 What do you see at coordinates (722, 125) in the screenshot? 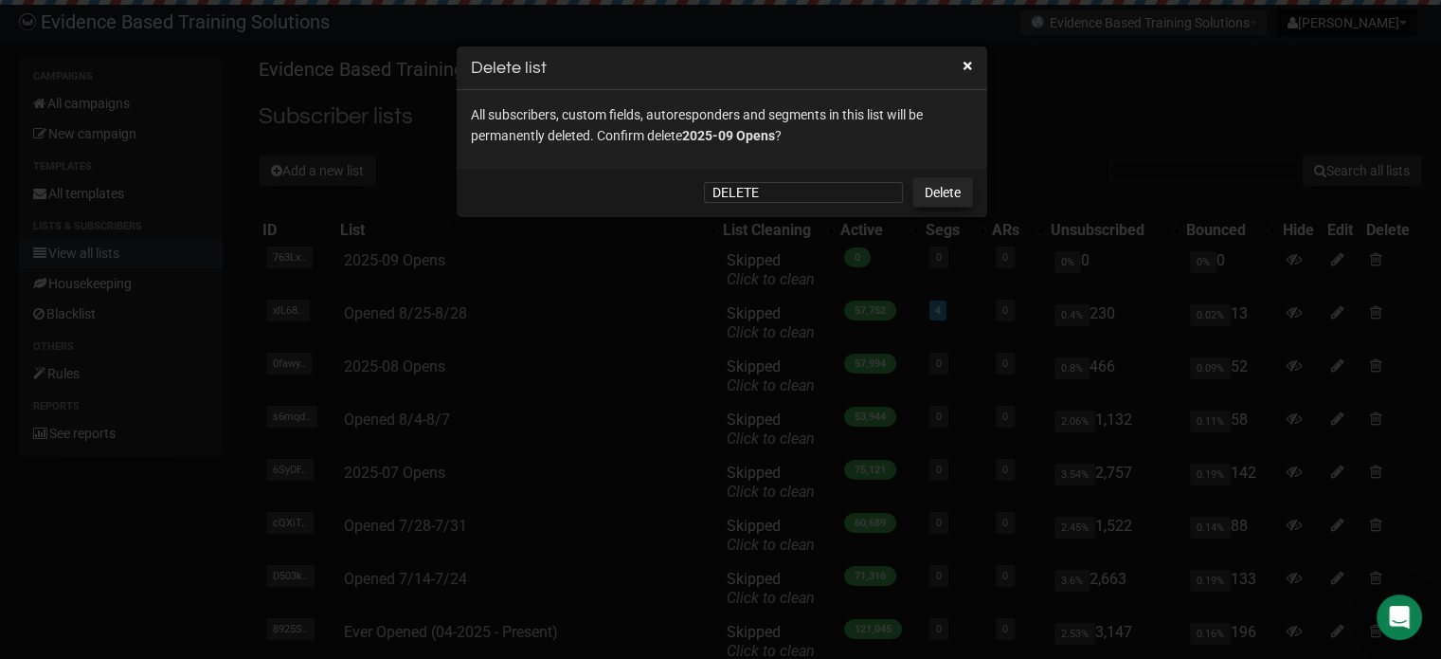
I see `p: All subscribers, custom fields, autoresponders and segments in this list will be permanently dele...` at bounding box center [722, 125].